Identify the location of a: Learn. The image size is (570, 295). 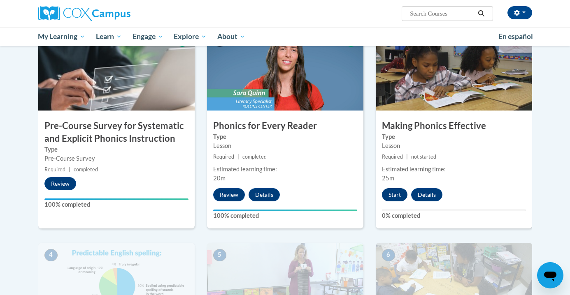
(109, 37).